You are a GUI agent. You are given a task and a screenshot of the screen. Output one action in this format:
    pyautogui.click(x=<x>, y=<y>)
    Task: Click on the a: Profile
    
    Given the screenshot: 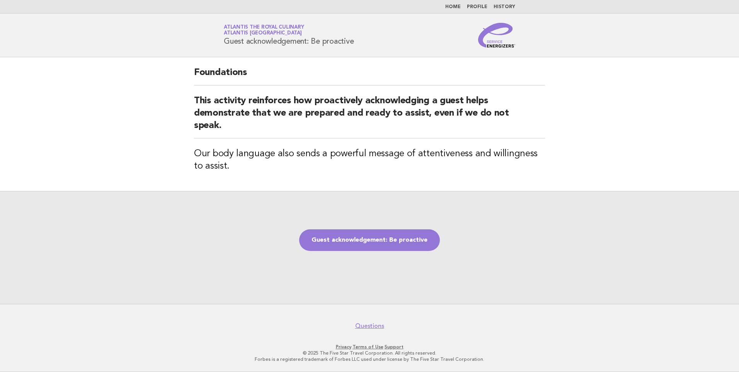 What is the action you would take?
    pyautogui.click(x=477, y=7)
    